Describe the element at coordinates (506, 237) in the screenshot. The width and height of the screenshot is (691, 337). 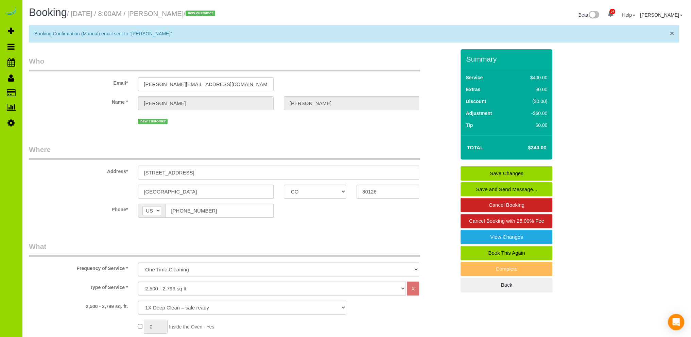
I see `a: View Changes` at that location.